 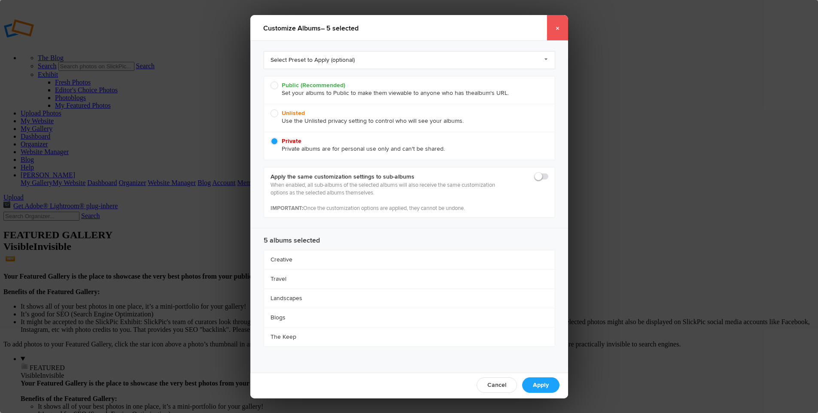 What do you see at coordinates (283, 337) in the screenshot?
I see `b: The Keep` at bounding box center [283, 337].